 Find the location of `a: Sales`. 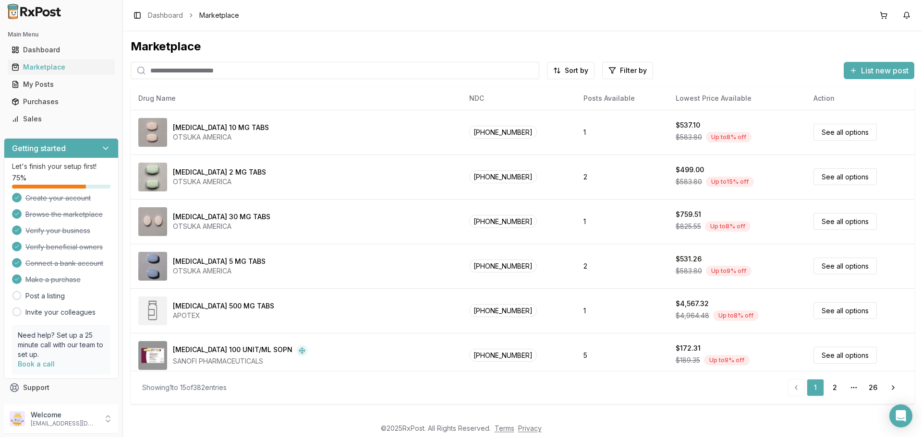

a: Sales is located at coordinates (61, 119).